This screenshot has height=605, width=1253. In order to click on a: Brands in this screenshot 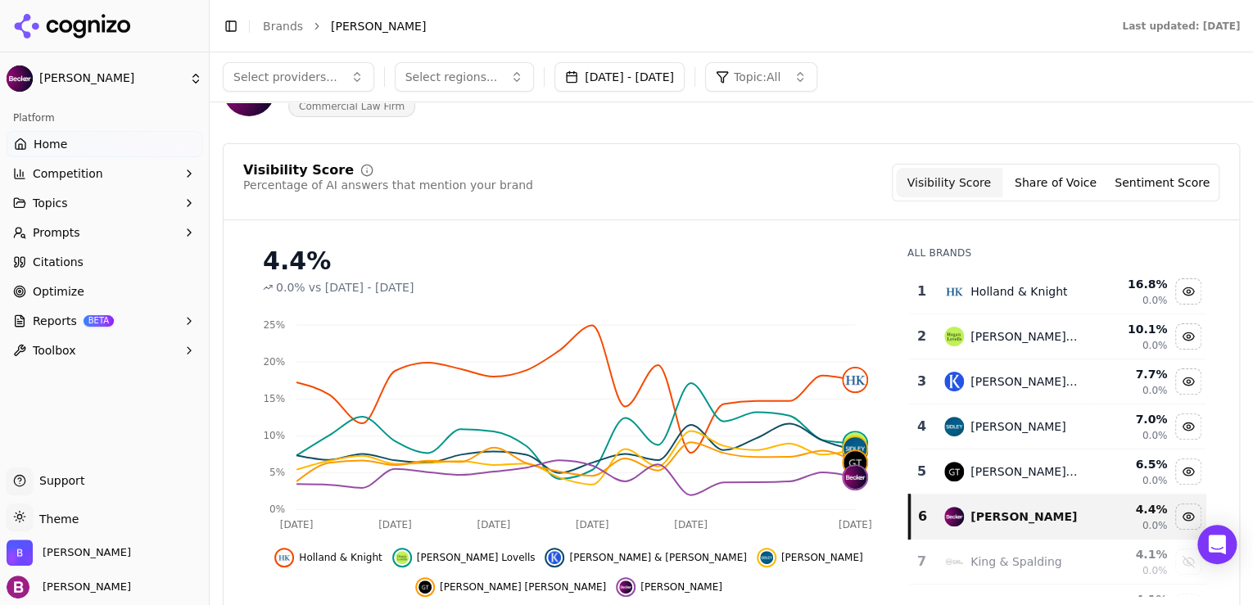, I will do `click(283, 26)`.